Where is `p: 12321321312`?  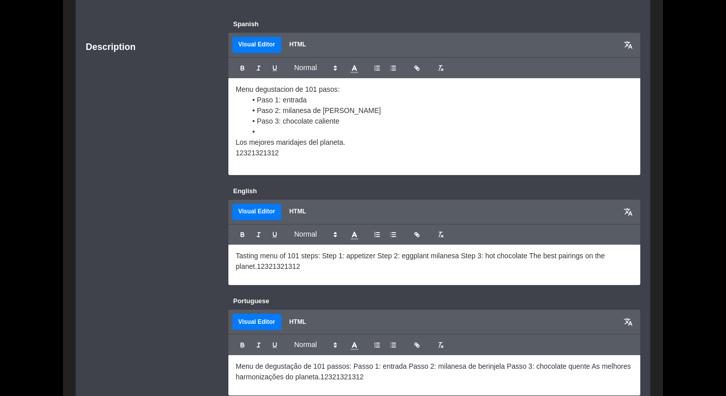
p: 12321321312 is located at coordinates (434, 153).